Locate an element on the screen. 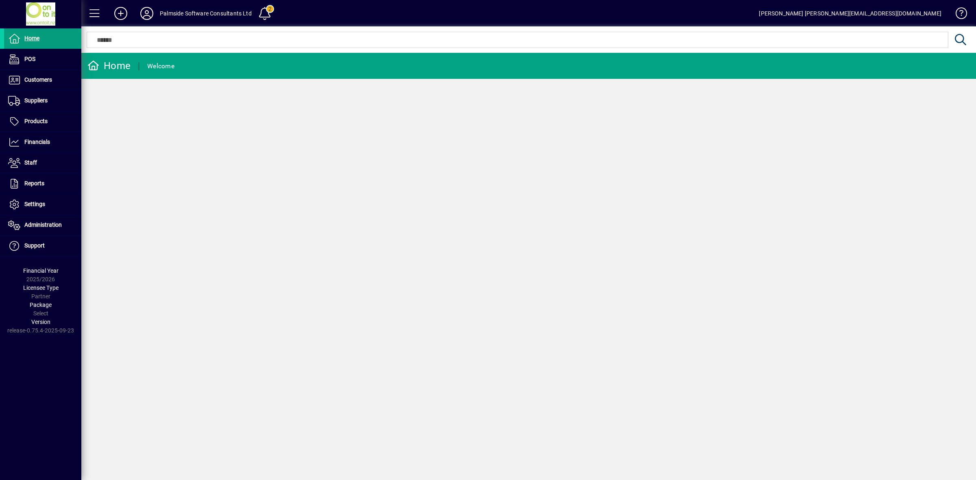 Image resolution: width=976 pixels, height=480 pixels. a: Knowledge Base is located at coordinates (958, 15).